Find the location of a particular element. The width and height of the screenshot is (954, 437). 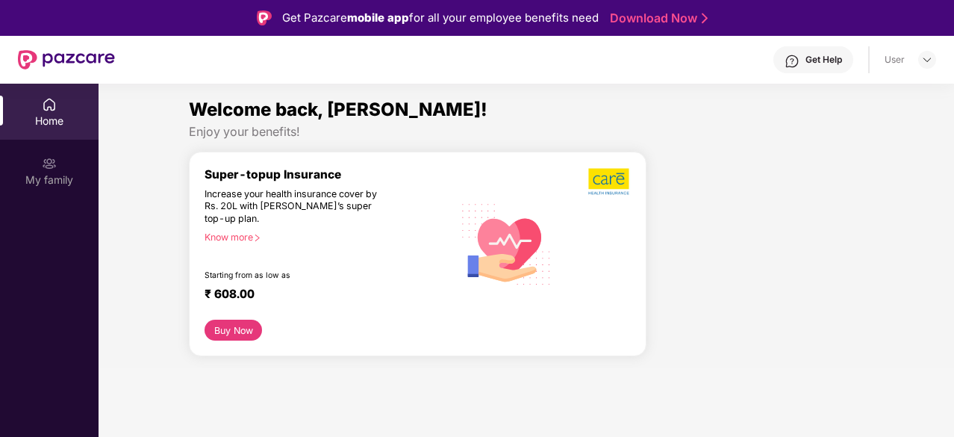

a: Download Now is located at coordinates (656, 18).